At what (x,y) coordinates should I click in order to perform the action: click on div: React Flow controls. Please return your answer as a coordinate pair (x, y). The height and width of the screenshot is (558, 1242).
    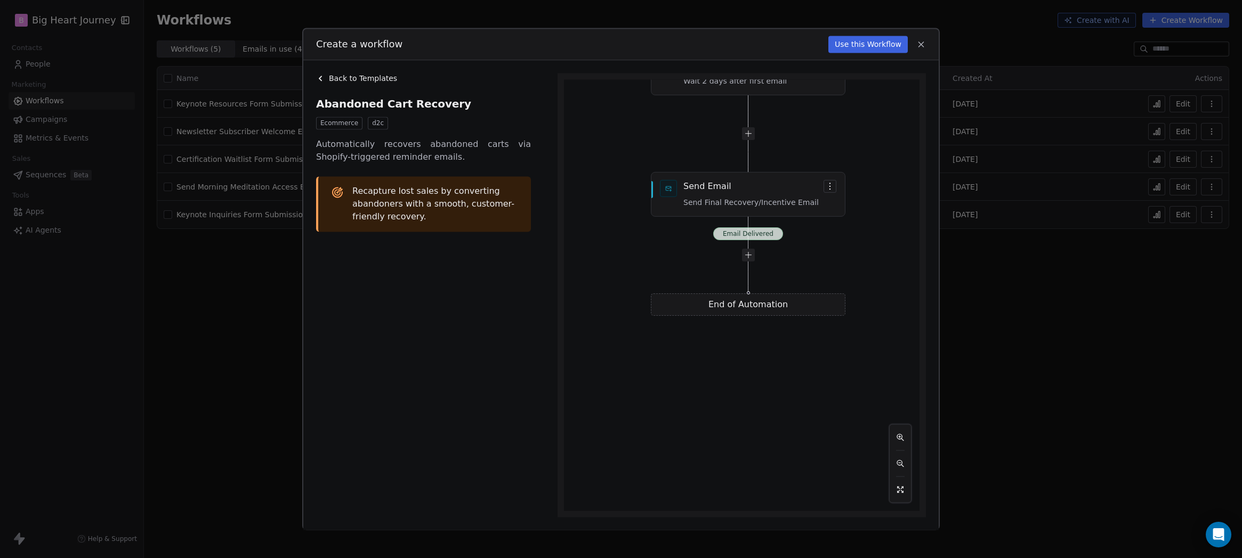
    Looking at the image, I should click on (900, 464).